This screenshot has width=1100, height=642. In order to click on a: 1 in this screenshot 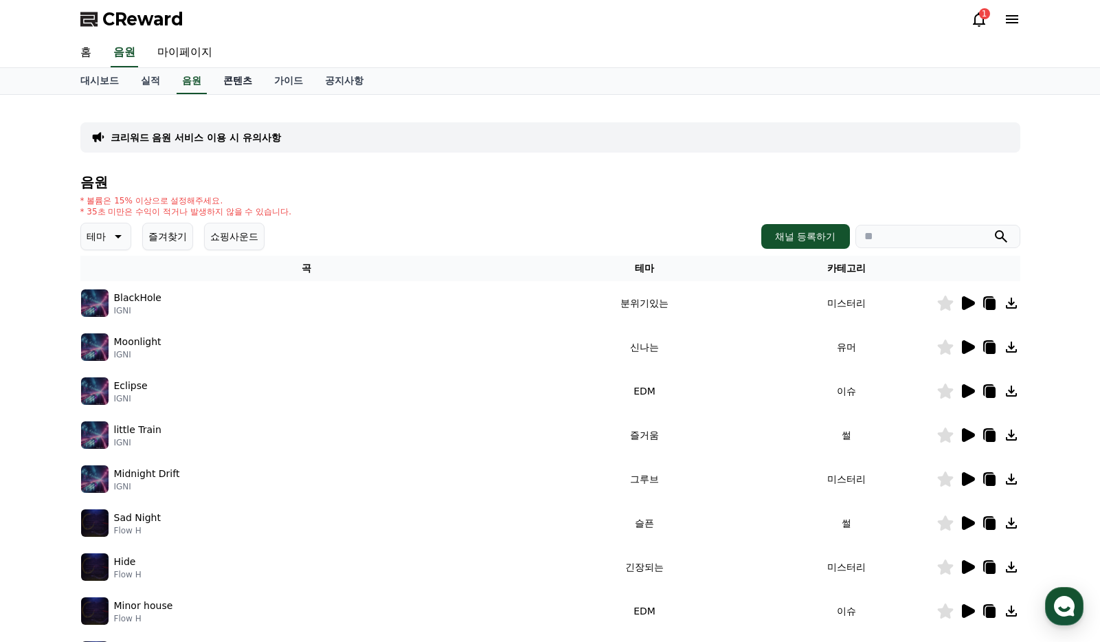, I will do `click(979, 19)`.